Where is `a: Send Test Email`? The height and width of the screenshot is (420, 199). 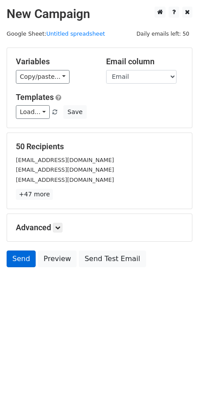 a: Send Test Email is located at coordinates (112, 259).